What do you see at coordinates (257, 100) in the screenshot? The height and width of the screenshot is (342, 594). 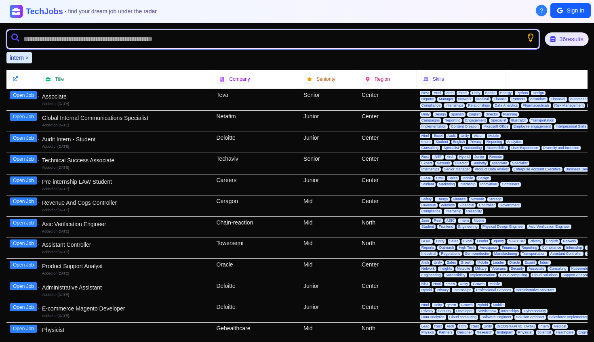 I see `div: Teva` at bounding box center [257, 100].